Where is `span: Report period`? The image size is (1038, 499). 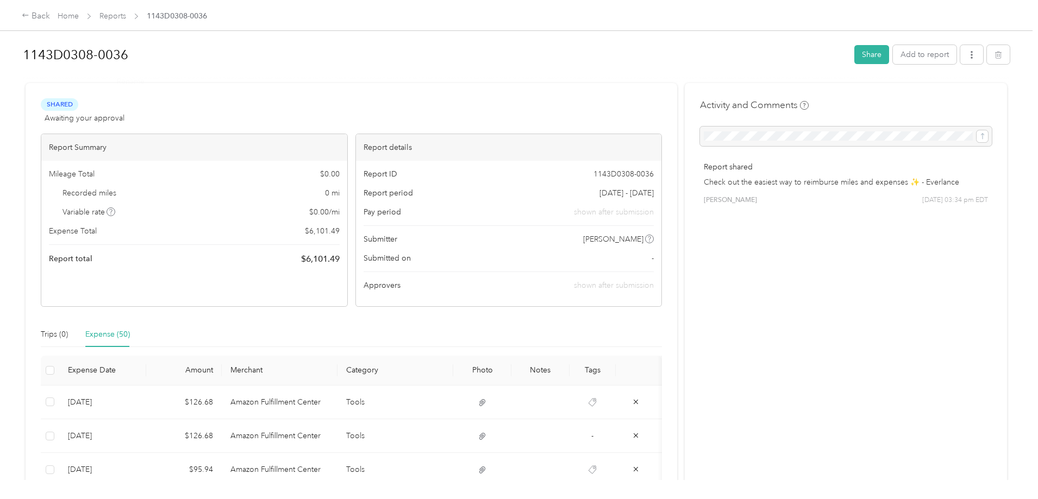
span: Report period is located at coordinates (388, 193).